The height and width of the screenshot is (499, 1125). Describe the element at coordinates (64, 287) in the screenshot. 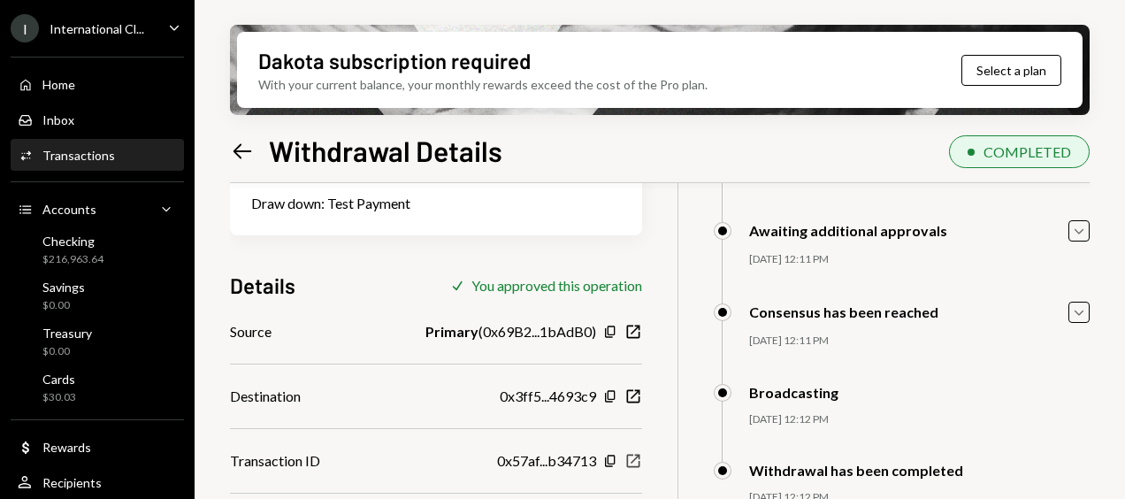

I see `div: Savings` at that location.